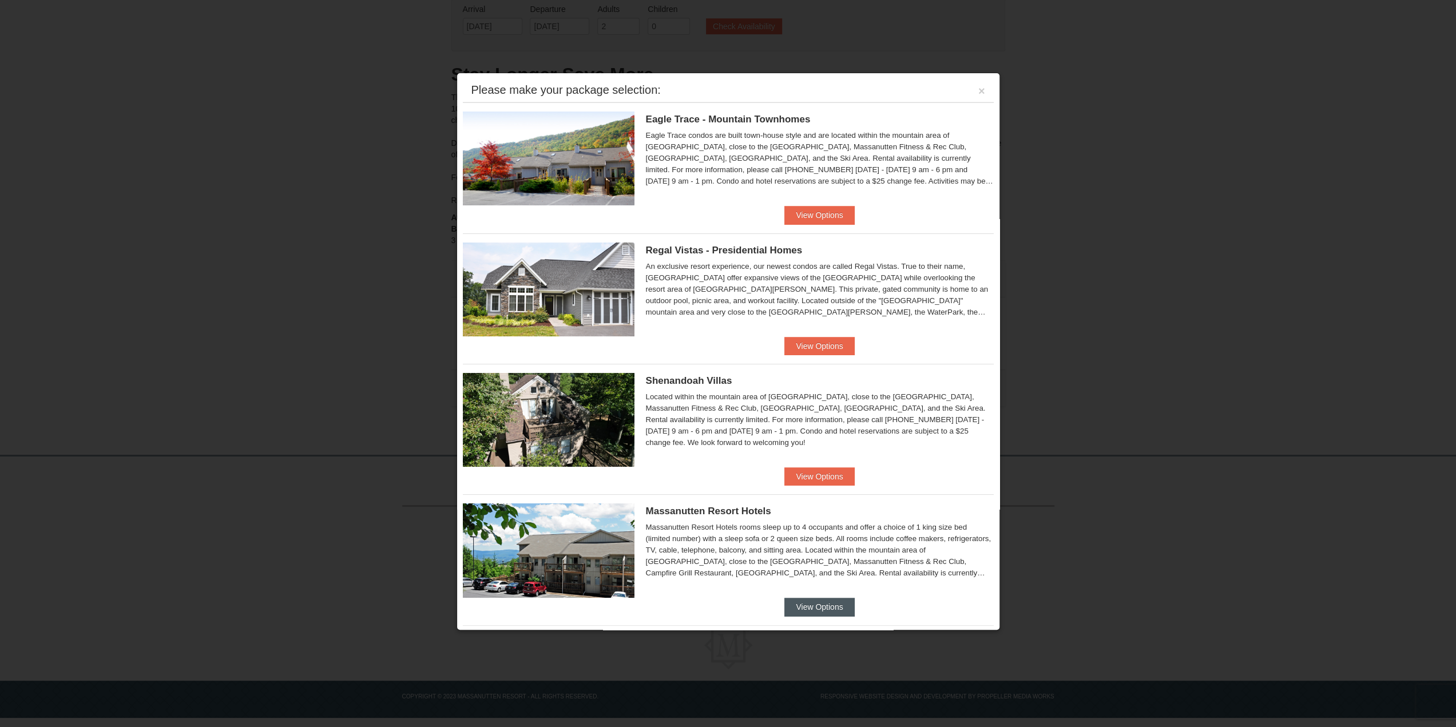  What do you see at coordinates (820, 550) in the screenshot?
I see `div: Massanutten Resort Hotels rooms sleep up to 4 occupants and offer a choice of 1 king size bed (li...` at bounding box center [820, 550].